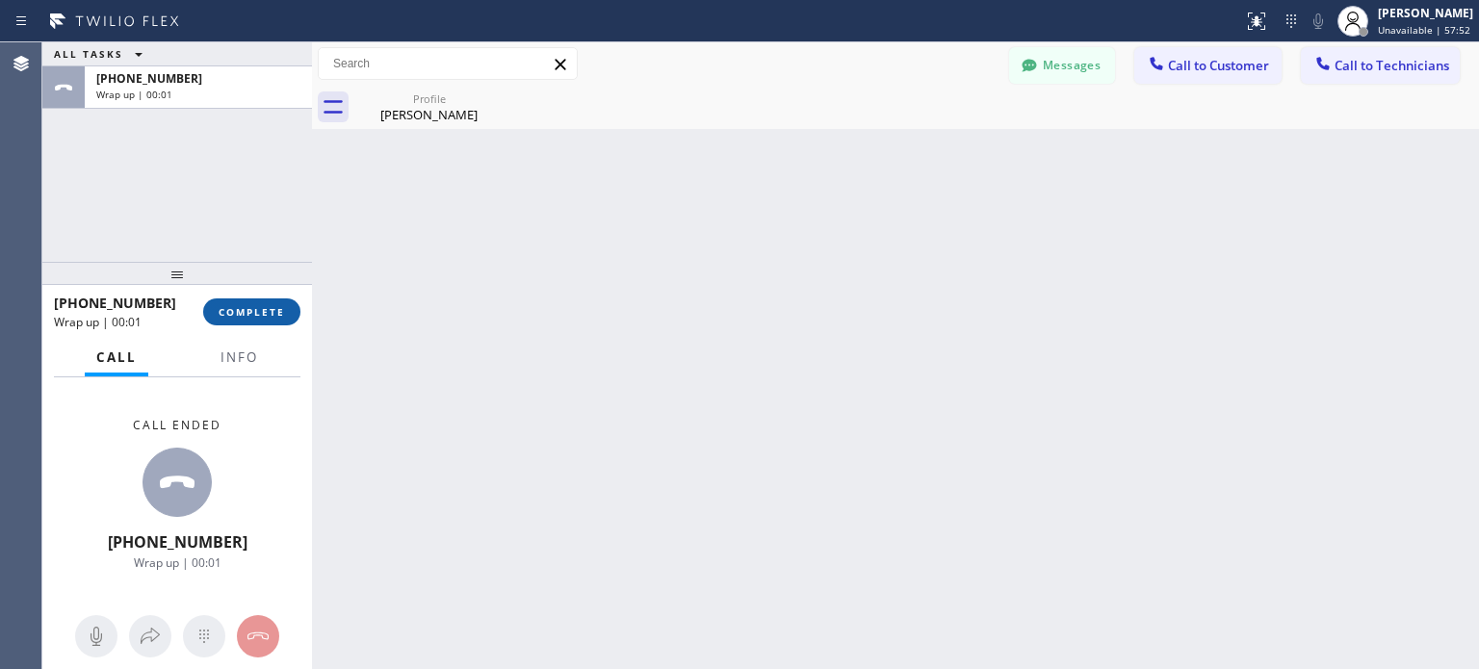 The image size is (1479, 669). Describe the element at coordinates (1062, 65) in the screenshot. I see `button: Messages` at that location.